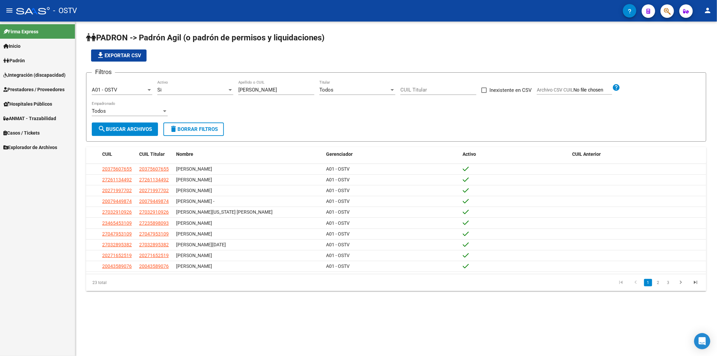 This screenshot has height=356, width=717. Describe the element at coordinates (616, 87) in the screenshot. I see `mat-icon: help` at that location.